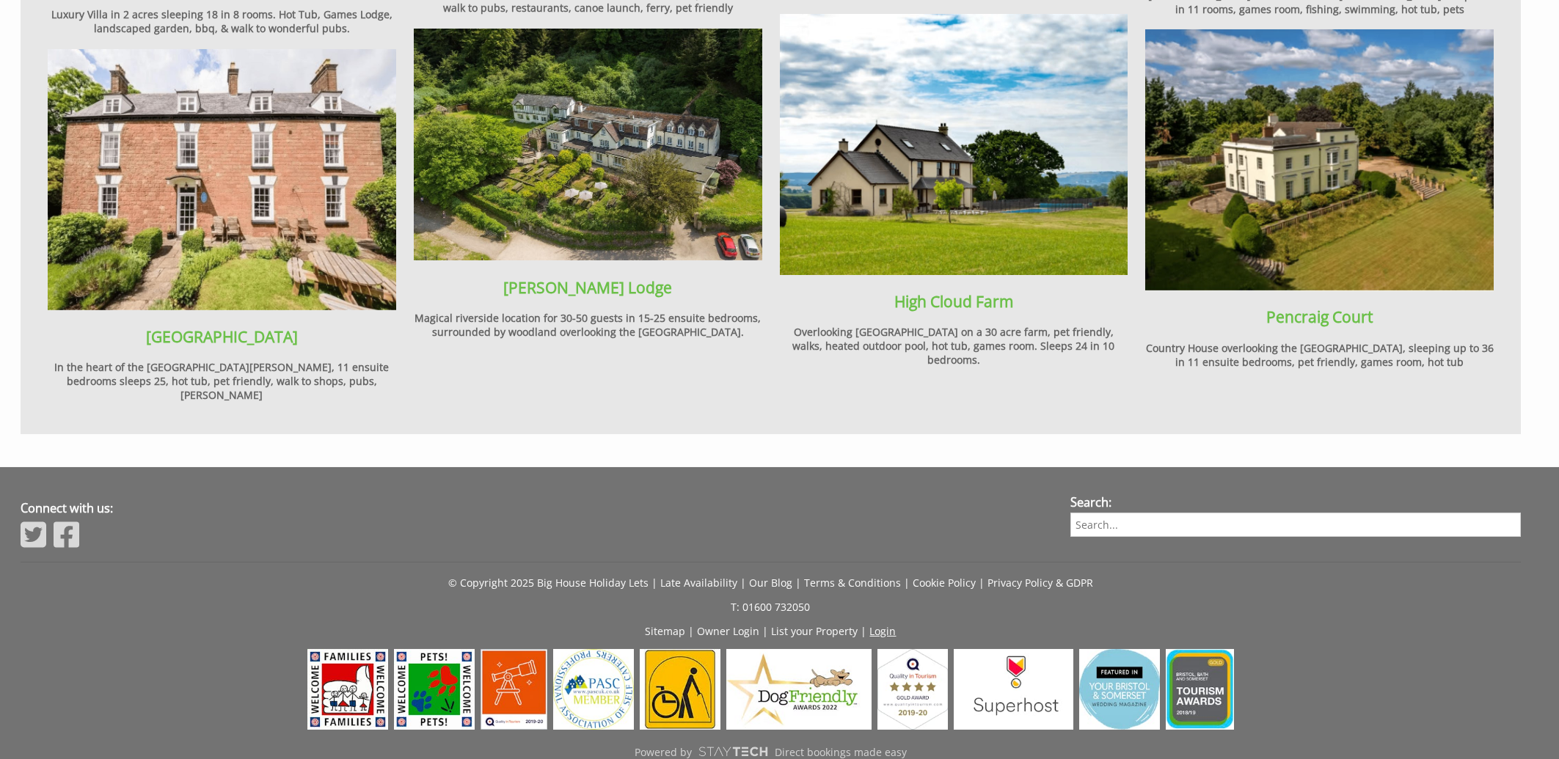  I want to click on strong: High Cloud Farm, so click(954, 301).